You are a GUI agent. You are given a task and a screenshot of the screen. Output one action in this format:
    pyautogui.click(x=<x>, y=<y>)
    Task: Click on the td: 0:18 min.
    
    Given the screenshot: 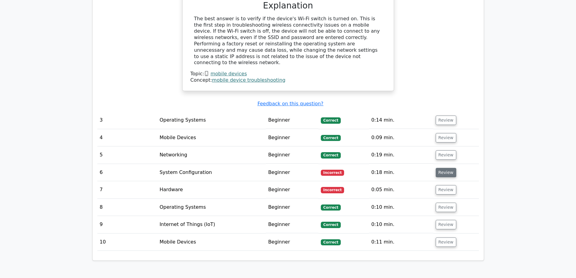 What is the action you would take?
    pyautogui.click(x=401, y=172)
    